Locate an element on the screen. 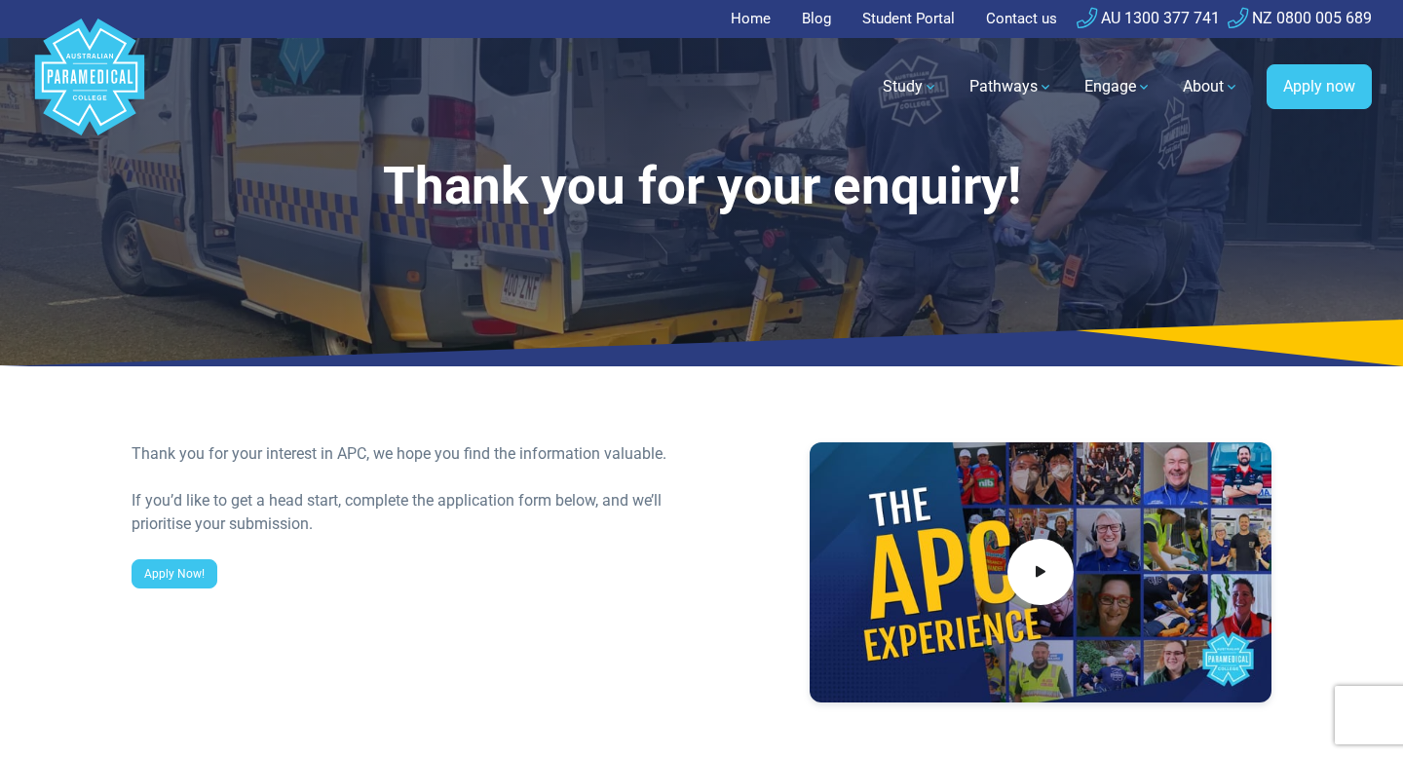 The width and height of the screenshot is (1403, 758). div: If you’d like to get a head start, complete the application form below, and we’ll prioritise your... is located at coordinates (410, 513).